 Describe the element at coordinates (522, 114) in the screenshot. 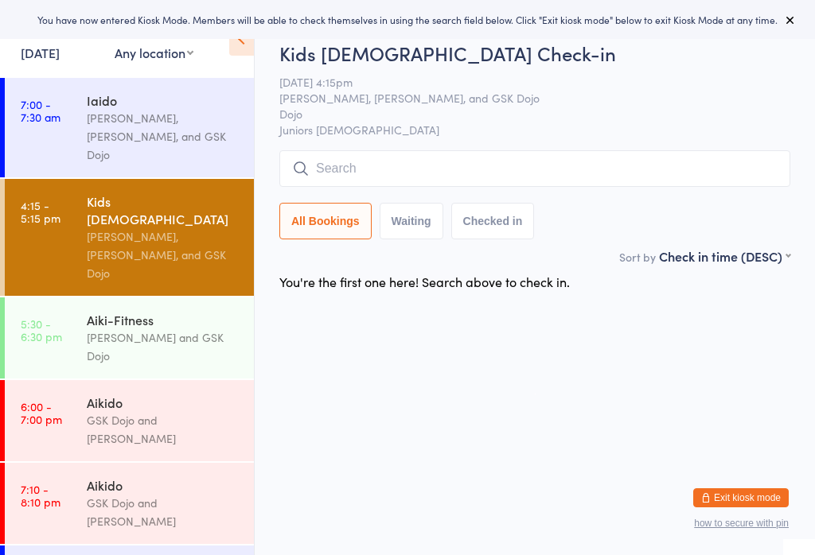

I see `span: Dojo` at that location.